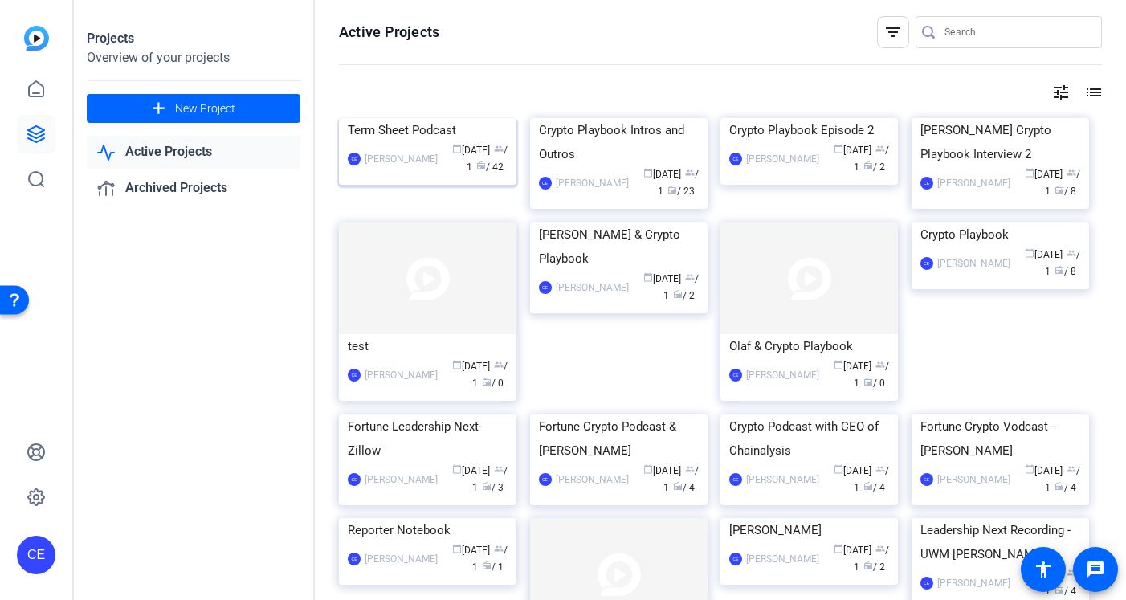 The width and height of the screenshot is (1126, 600). What do you see at coordinates (194, 188) in the screenshot?
I see `a: Archived Projects` at bounding box center [194, 188].